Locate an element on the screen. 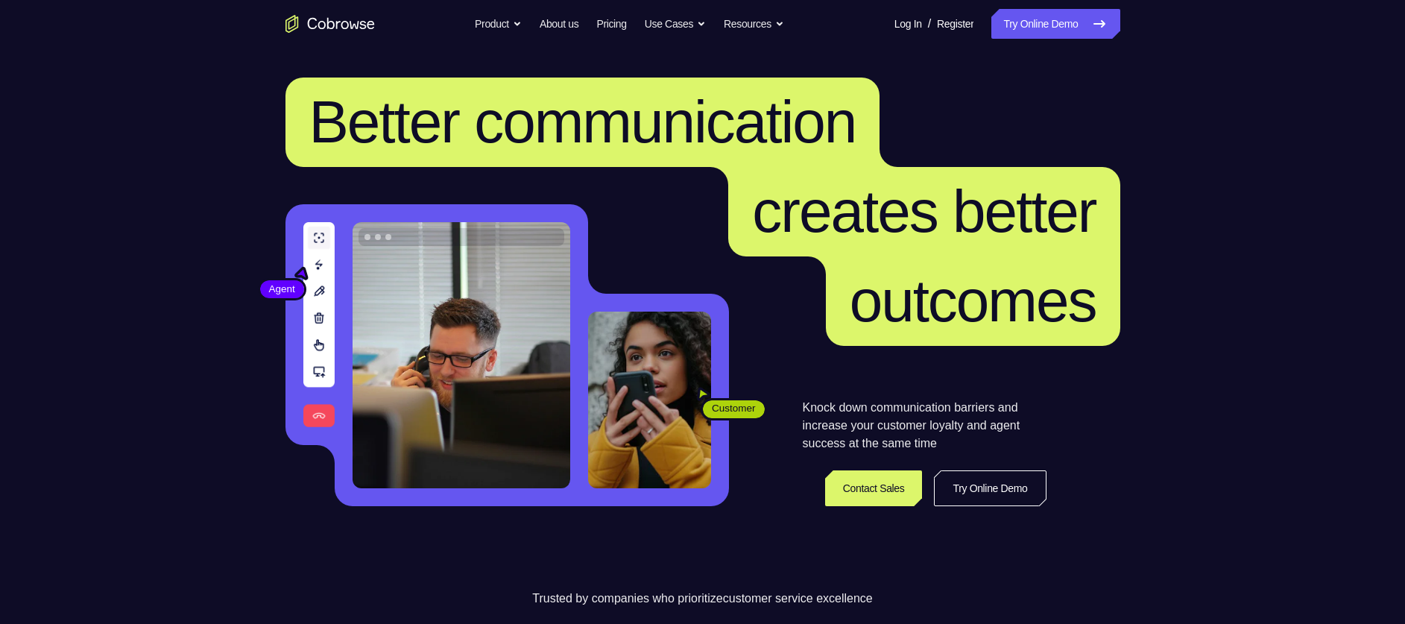 This screenshot has height=624, width=1405. button: Product is located at coordinates (498, 24).